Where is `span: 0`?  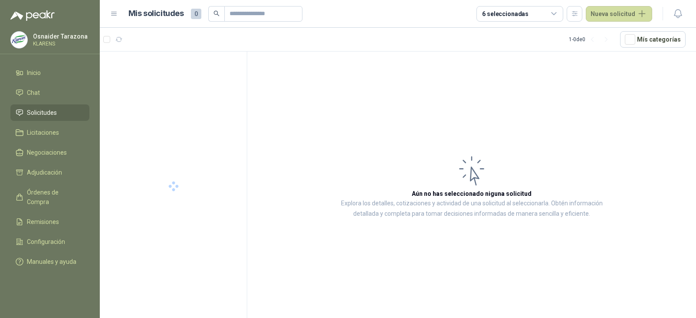
span: 0 is located at coordinates (196, 14).